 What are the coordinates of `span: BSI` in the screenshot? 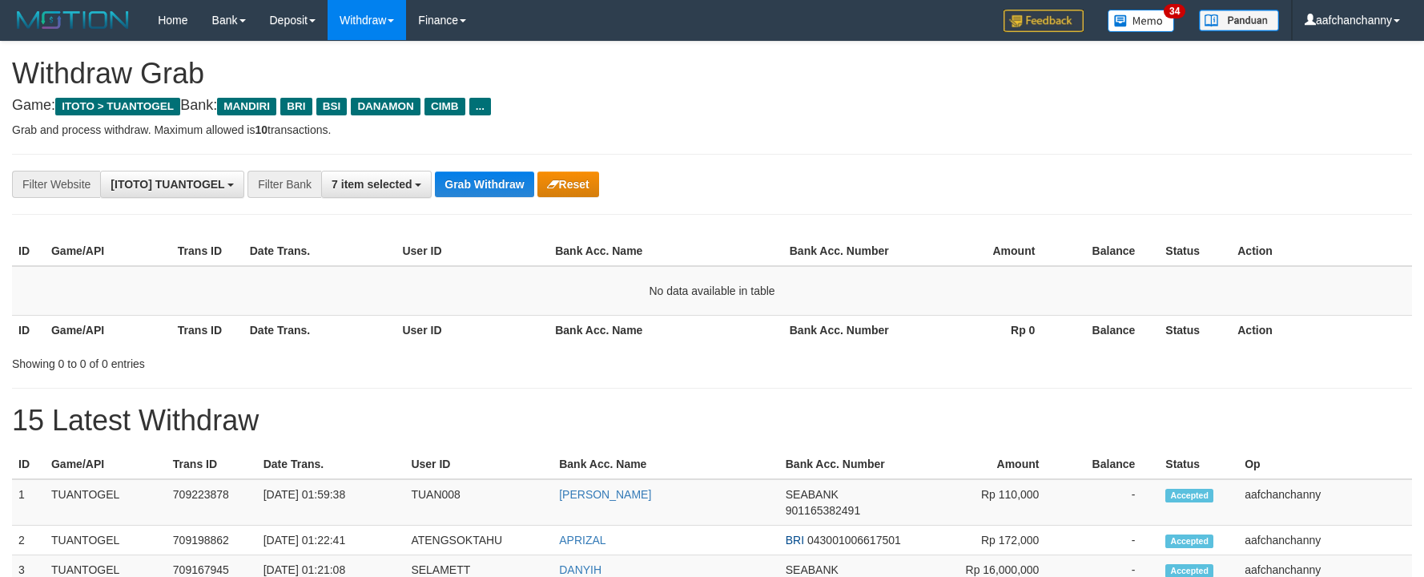 It's located at (332, 107).